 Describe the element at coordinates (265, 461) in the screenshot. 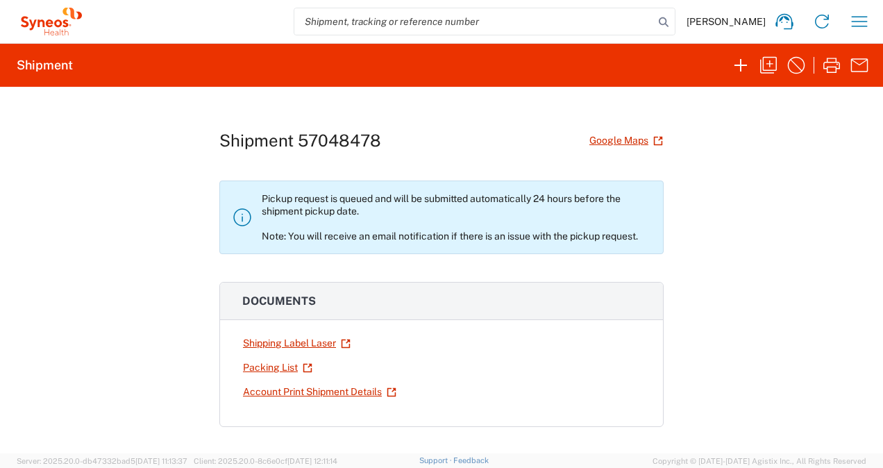

I see `span: Client: 2025.20.0-8c6e0cf` at that location.